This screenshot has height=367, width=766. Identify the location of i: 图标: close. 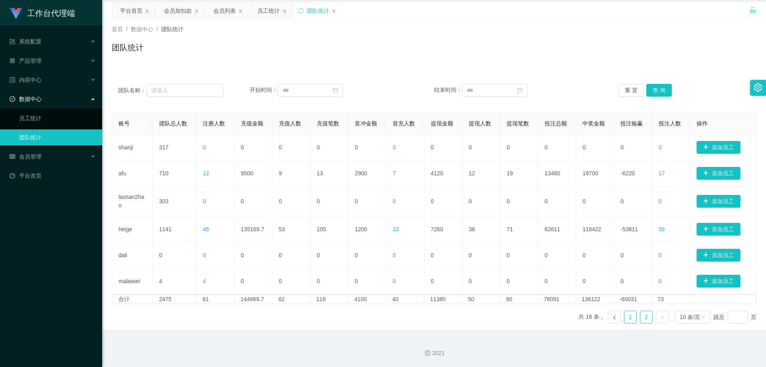
(285, 11).